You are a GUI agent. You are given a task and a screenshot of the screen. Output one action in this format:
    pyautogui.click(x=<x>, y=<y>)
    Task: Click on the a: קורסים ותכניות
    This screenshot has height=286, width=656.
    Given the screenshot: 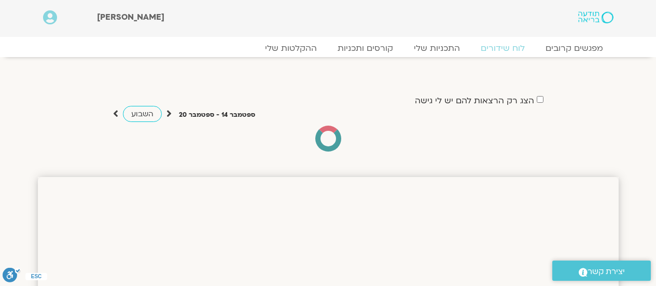 What is the action you would take?
    pyautogui.click(x=365, y=48)
    